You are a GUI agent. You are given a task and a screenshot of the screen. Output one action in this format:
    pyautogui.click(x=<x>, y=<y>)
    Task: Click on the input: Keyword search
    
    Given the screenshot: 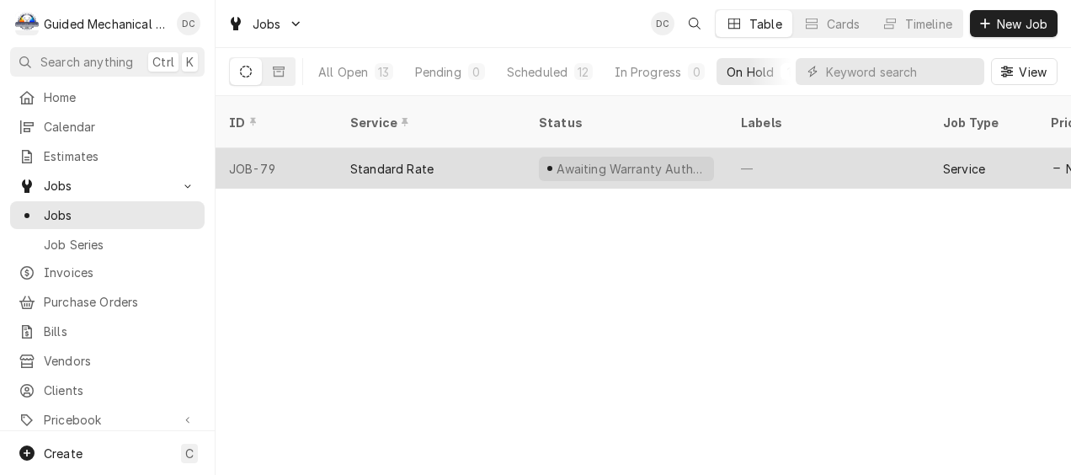 What is the action you would take?
    pyautogui.click(x=901, y=72)
    